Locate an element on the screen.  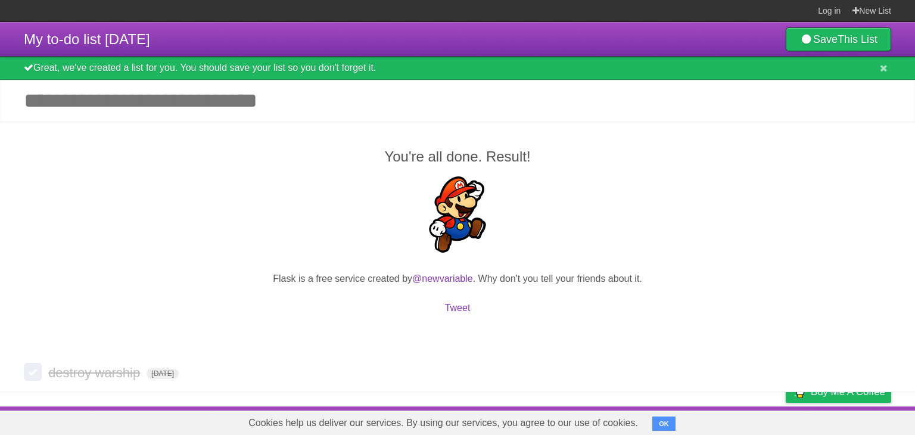
button: OK is located at coordinates (663, 423).